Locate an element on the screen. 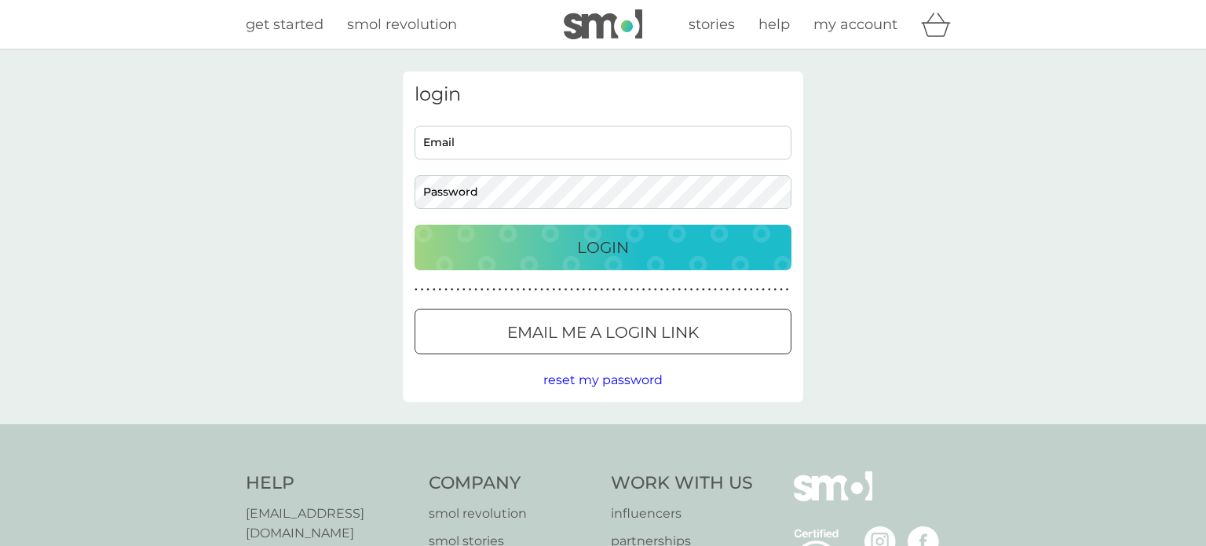 Image resolution: width=1206 pixels, height=546 pixels. a: help is located at coordinates (774, 24).